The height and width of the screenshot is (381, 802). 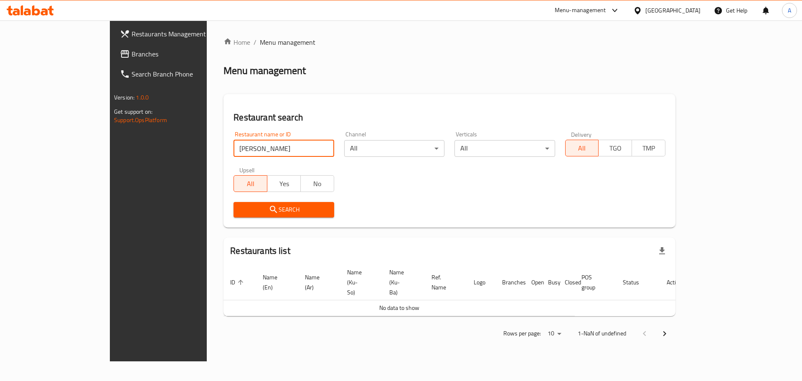 What do you see at coordinates (449, 42) in the screenshot?
I see `nav: breadcrumb` at bounding box center [449, 42].